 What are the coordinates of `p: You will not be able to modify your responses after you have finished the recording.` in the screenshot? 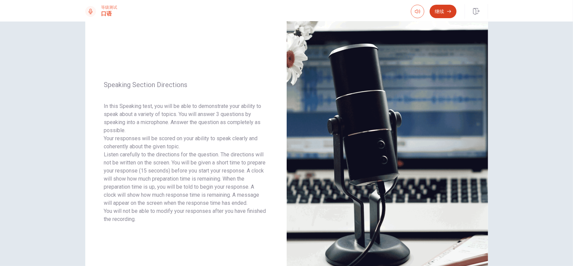 It's located at (186, 215).